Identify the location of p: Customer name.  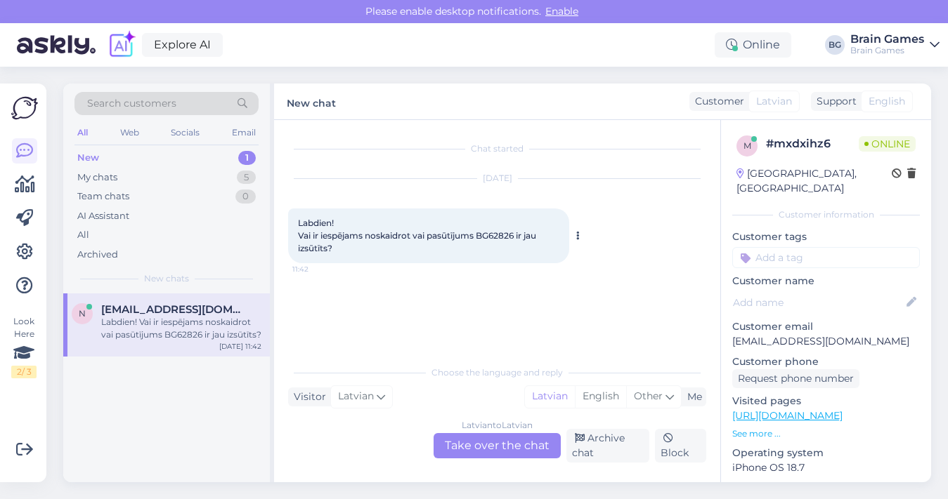
(825, 281).